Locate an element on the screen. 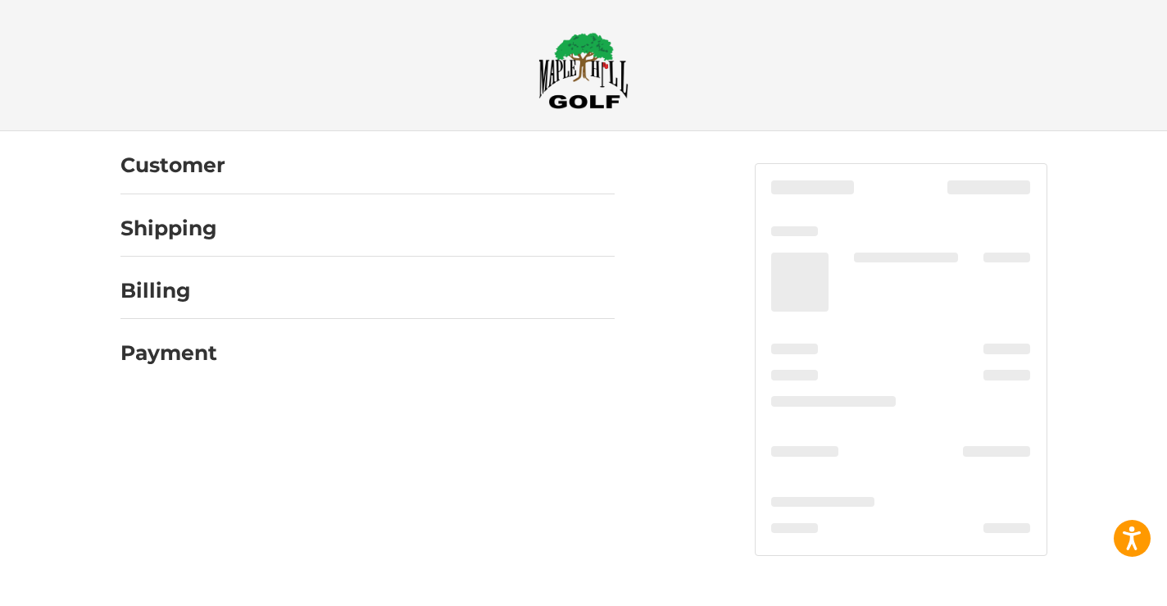 This screenshot has width=1167, height=606. h2: Payment is located at coordinates (169, 353).